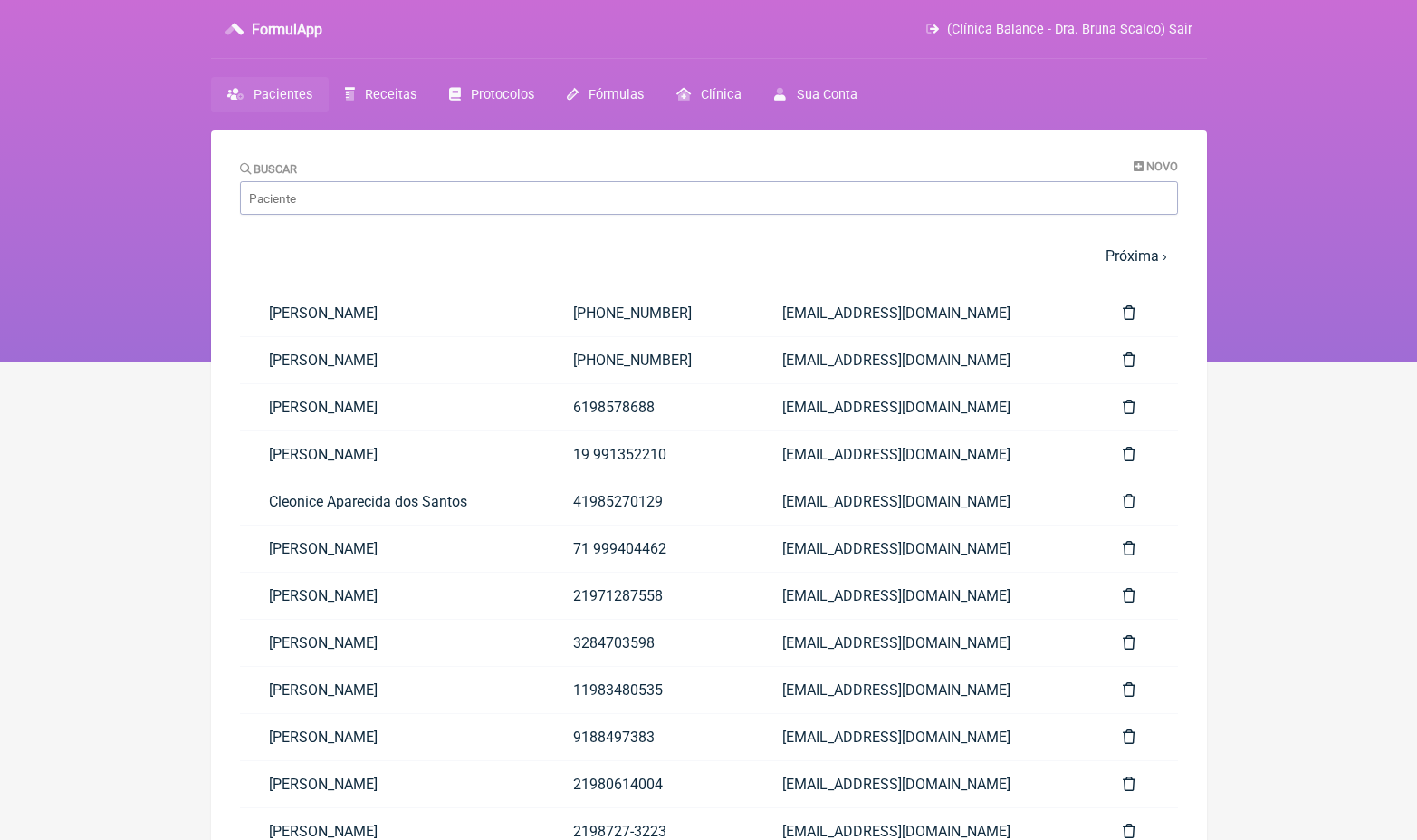 This screenshot has width=1417, height=840. What do you see at coordinates (709, 255) in the screenshot?
I see `nav: pager` at bounding box center [709, 255].